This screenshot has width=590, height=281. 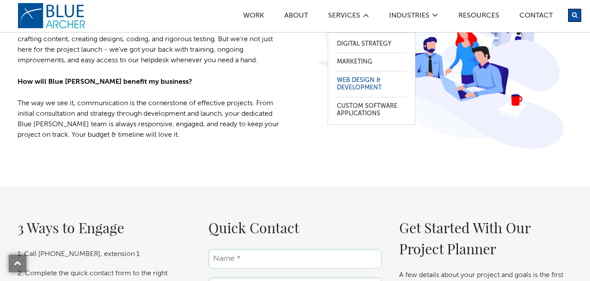 I want to click on a: logo, so click(x=53, y=16).